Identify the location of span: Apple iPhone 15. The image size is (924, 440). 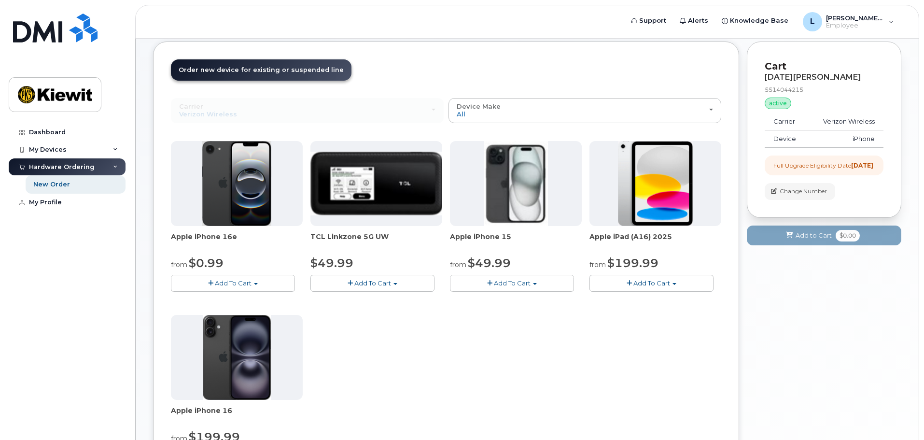
(516, 241).